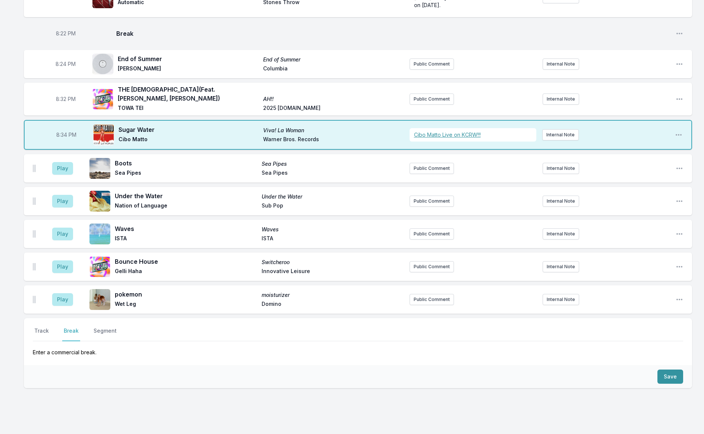 This screenshot has width=704, height=434. I want to click on img: Waves, so click(100, 234).